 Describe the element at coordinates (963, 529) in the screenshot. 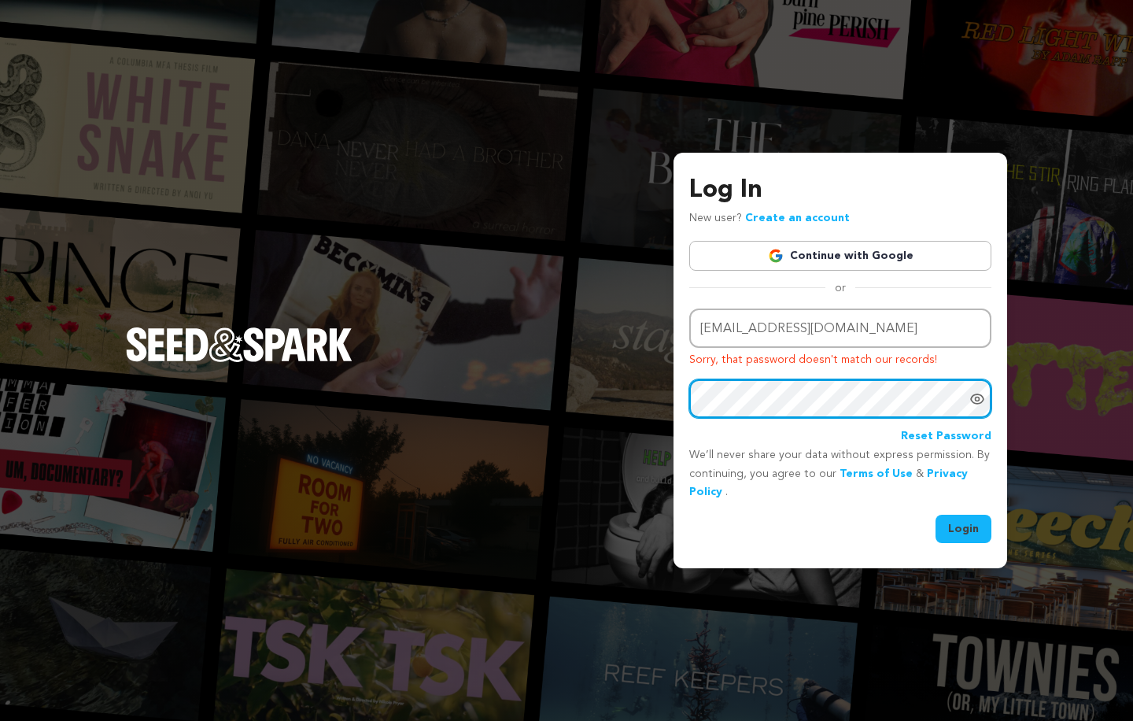

I see `button: Login` at that location.